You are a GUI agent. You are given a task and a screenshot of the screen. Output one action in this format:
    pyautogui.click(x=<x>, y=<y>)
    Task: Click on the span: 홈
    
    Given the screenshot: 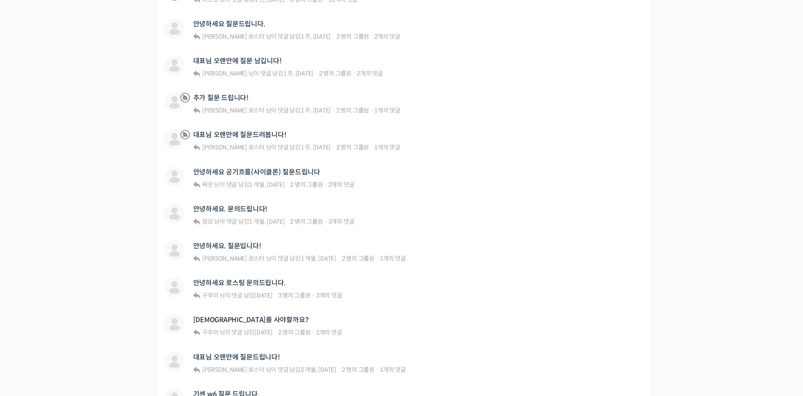 What is the action you would take?
    pyautogui.click(x=29, y=286)
    